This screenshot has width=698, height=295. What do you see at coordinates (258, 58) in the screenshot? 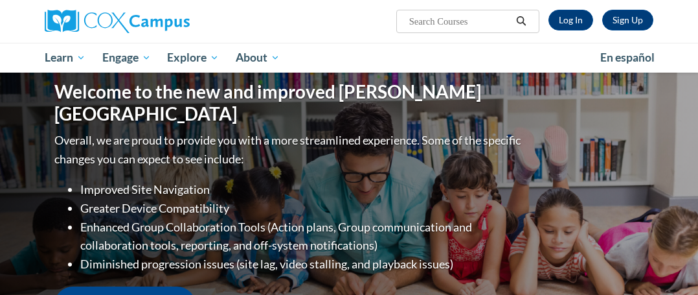
I see `a: About` at bounding box center [258, 58].